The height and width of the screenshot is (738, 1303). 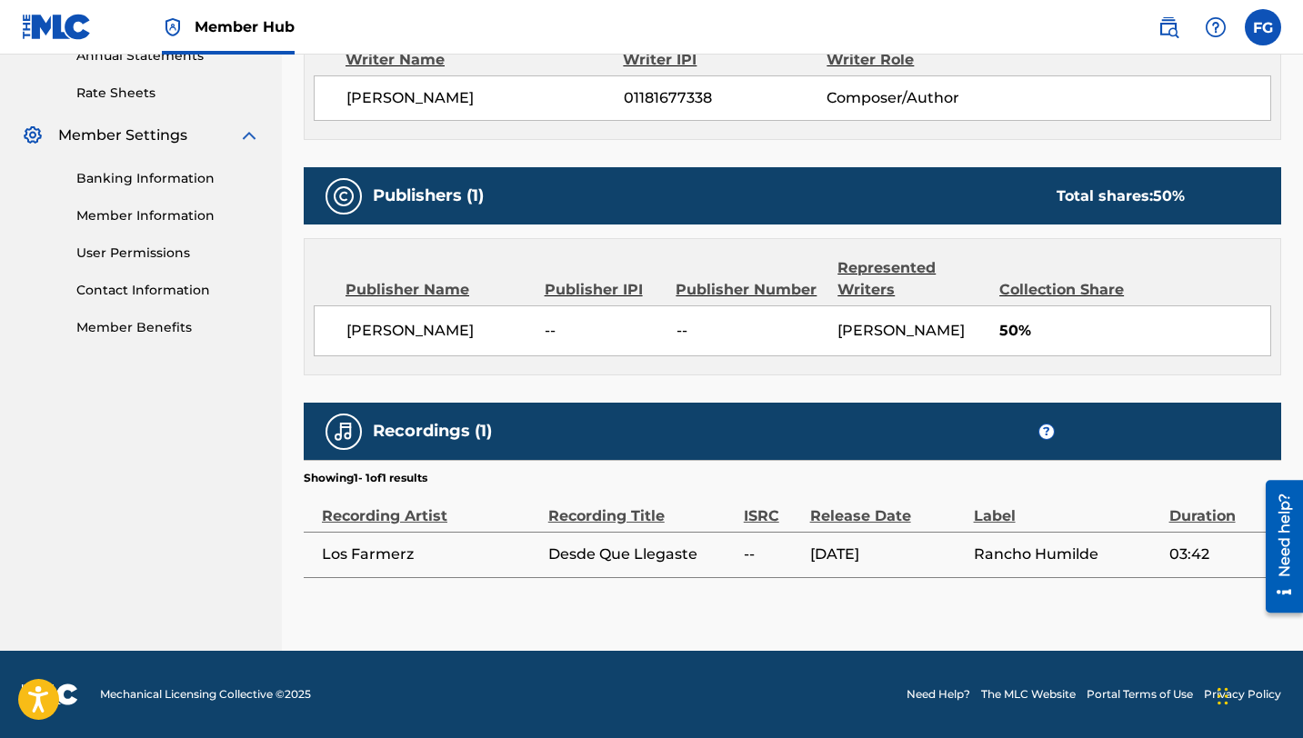 I want to click on span: 50%, so click(x=1135, y=331).